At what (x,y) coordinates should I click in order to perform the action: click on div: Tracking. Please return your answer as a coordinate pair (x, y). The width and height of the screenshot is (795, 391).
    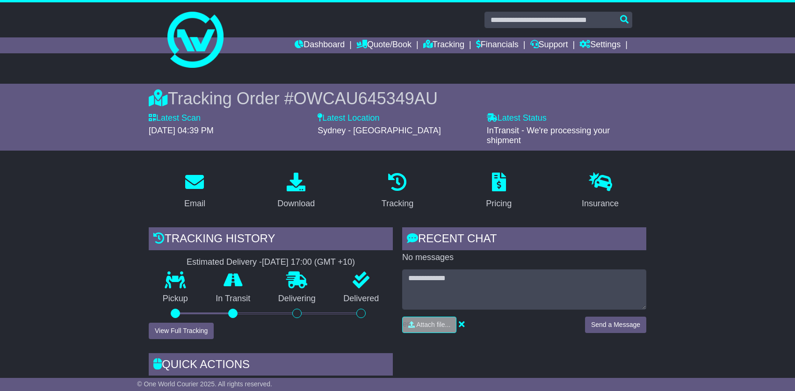
    Looking at the image, I should click on (398, 204).